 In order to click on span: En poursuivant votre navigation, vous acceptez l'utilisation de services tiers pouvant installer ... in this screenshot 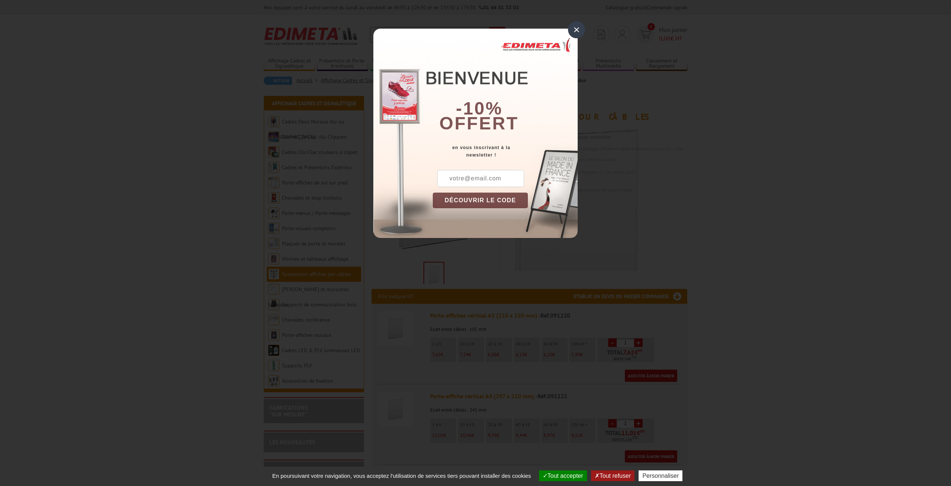, I will do `click(402, 475)`.